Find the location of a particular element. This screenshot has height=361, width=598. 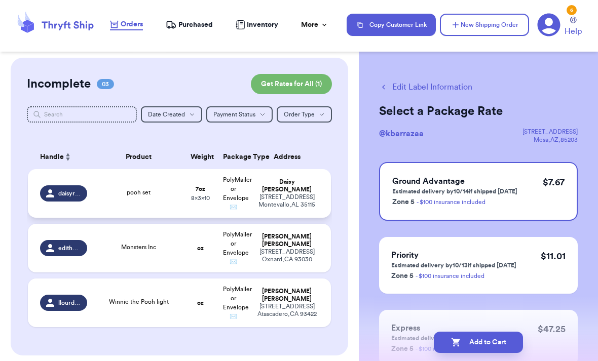

div: More is located at coordinates (315, 25).